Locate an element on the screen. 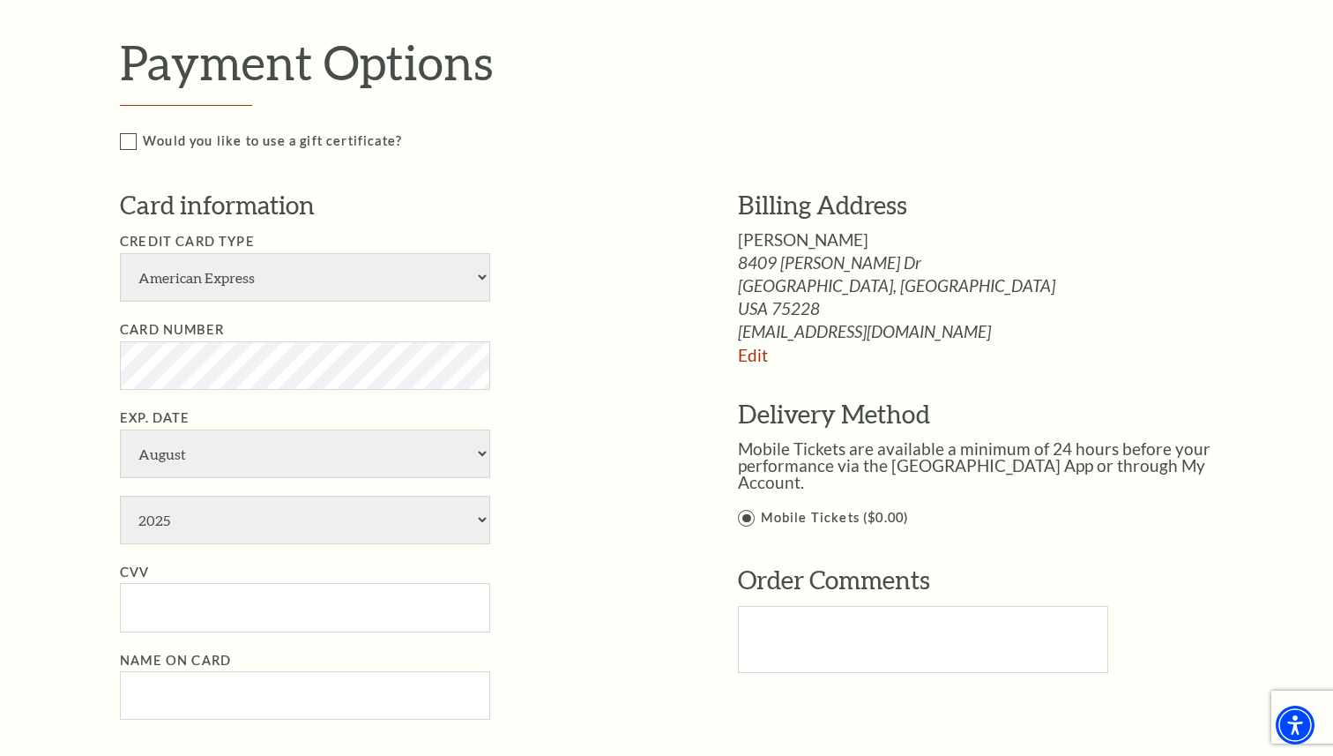 This screenshot has width=1333, height=756. span: Order Comments is located at coordinates (834, 579).